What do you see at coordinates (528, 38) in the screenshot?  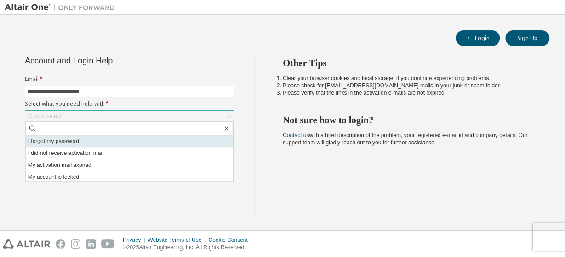 I see `button: Sign Up` at bounding box center [528, 38].